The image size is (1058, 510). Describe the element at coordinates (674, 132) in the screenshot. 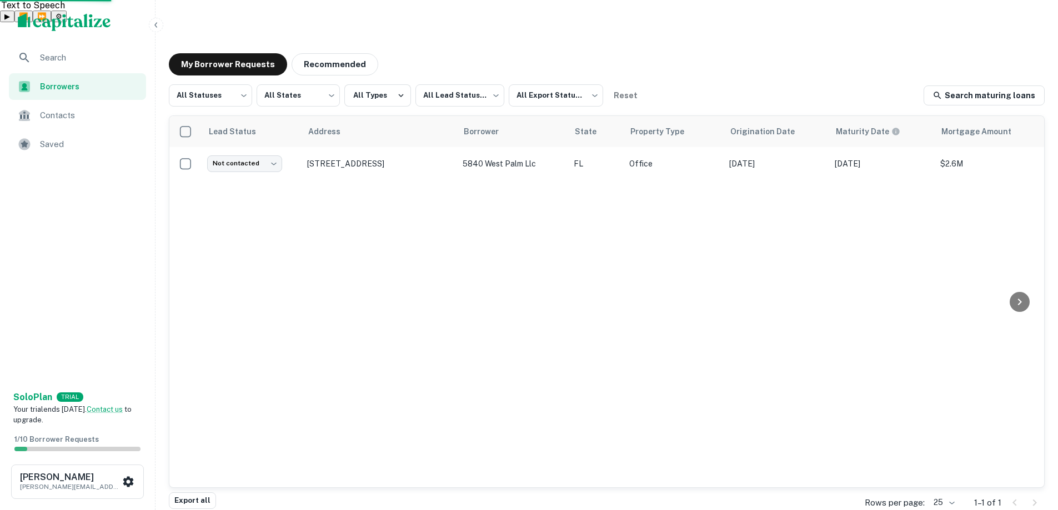

I see `th: Property Type` at that location.